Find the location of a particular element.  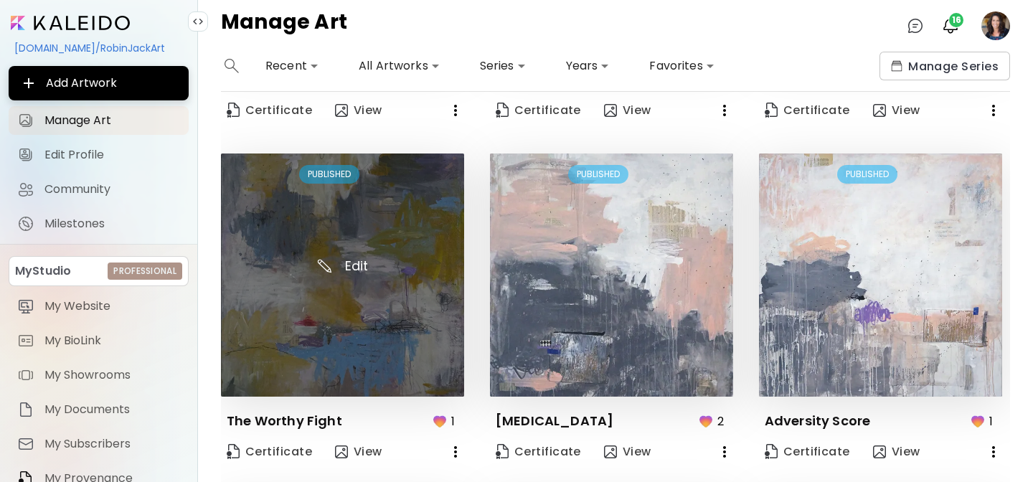

a: itemMy Website is located at coordinates (98, 306).